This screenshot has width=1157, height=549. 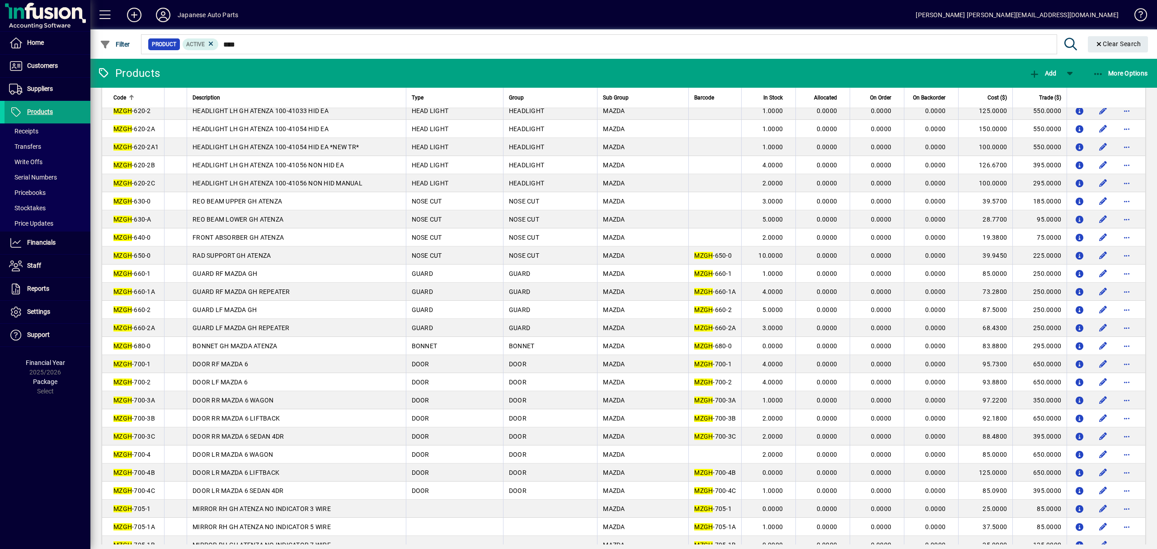 What do you see at coordinates (715, 98) in the screenshot?
I see `div: Barcode` at bounding box center [715, 98].